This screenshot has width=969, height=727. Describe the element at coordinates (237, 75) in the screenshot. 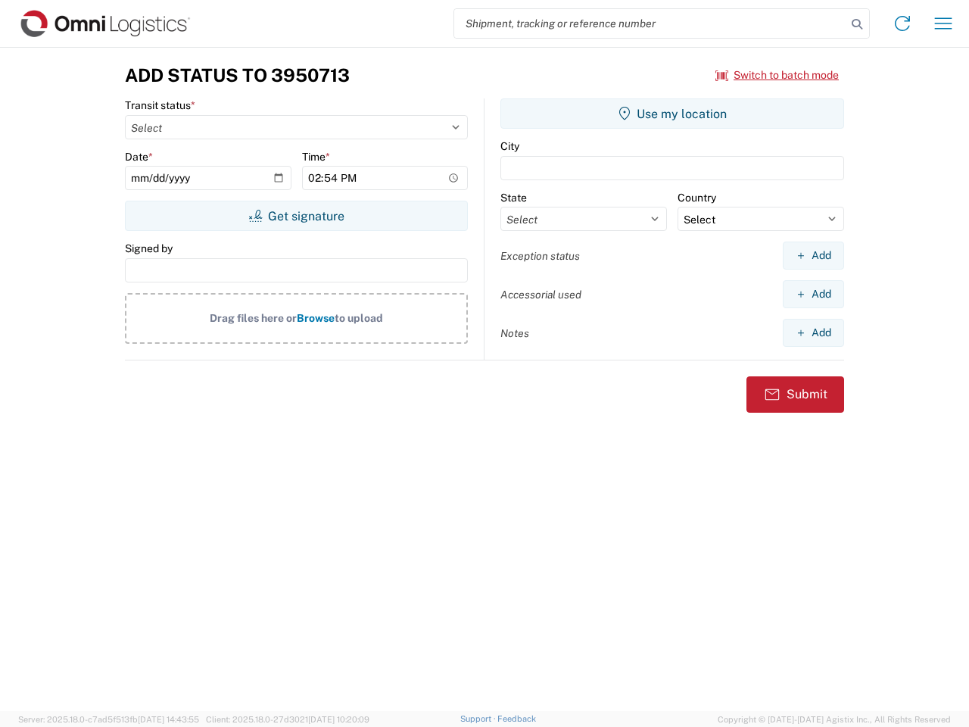

I see `h3: Add Status to 3950713` at that location.